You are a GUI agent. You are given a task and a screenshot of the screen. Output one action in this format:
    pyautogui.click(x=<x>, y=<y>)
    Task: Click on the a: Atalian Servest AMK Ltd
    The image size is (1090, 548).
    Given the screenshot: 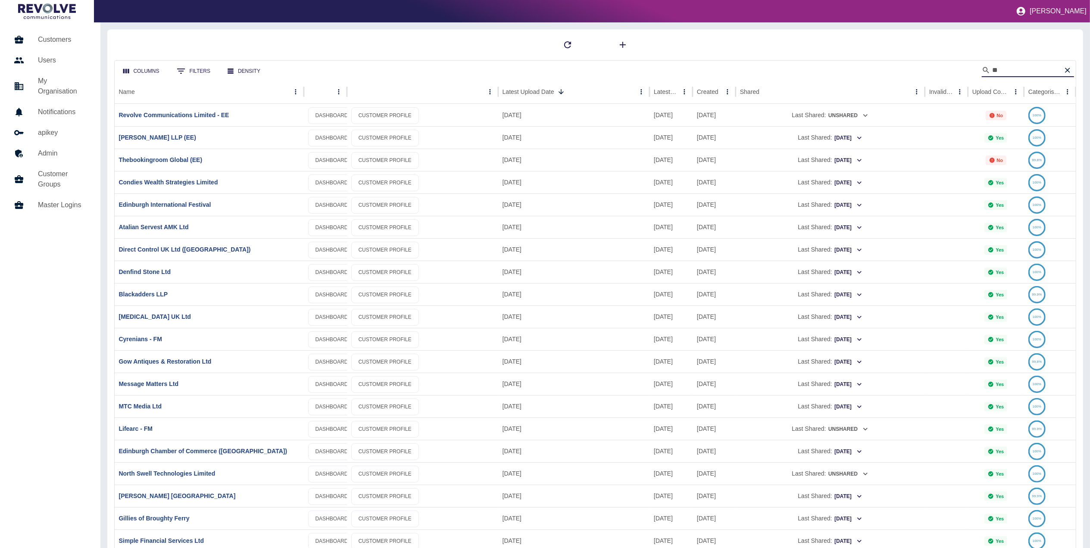 What is the action you would take?
    pyautogui.click(x=154, y=227)
    